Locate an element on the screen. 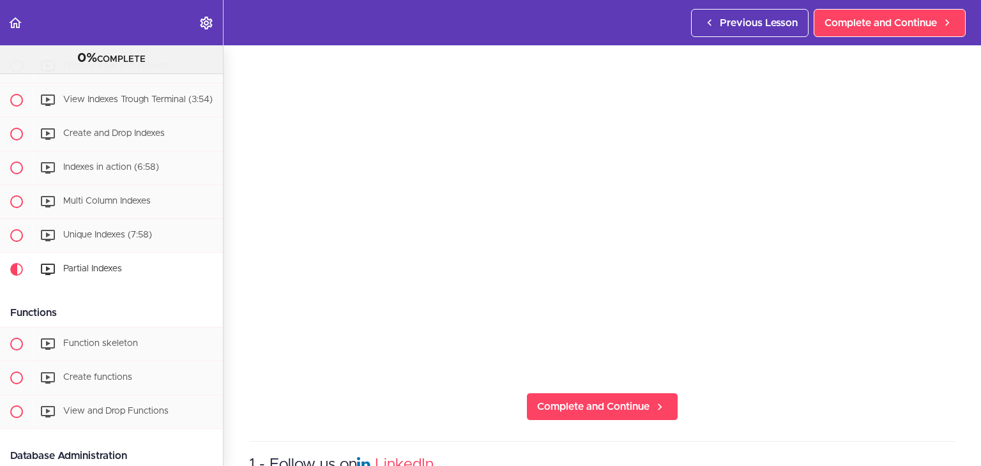 The image size is (981, 466). span: Create and Drop Indexes is located at coordinates (114, 134).